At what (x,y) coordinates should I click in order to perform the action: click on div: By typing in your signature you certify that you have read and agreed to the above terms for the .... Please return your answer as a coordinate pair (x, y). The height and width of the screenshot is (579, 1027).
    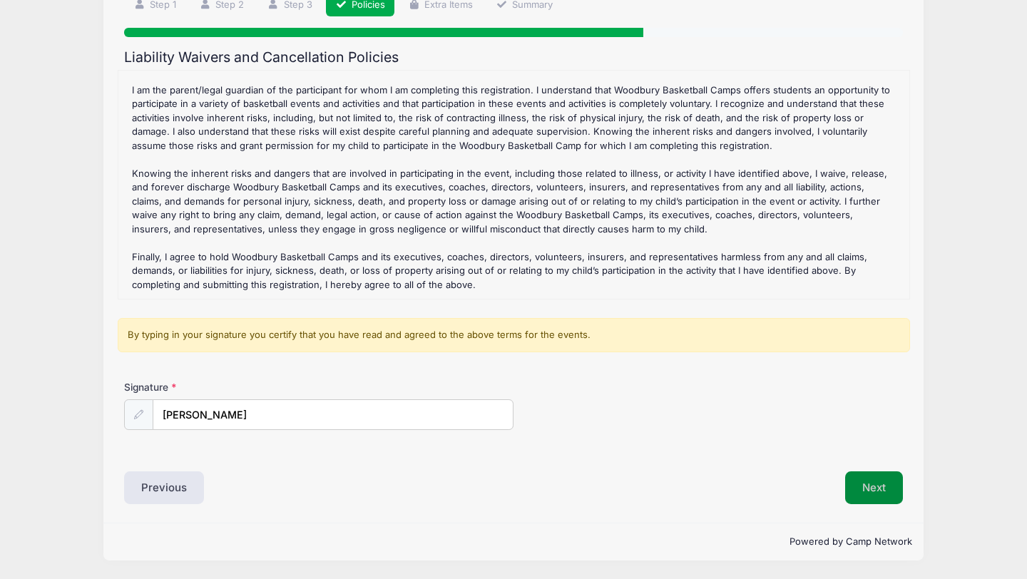
    Looking at the image, I should click on (514, 335).